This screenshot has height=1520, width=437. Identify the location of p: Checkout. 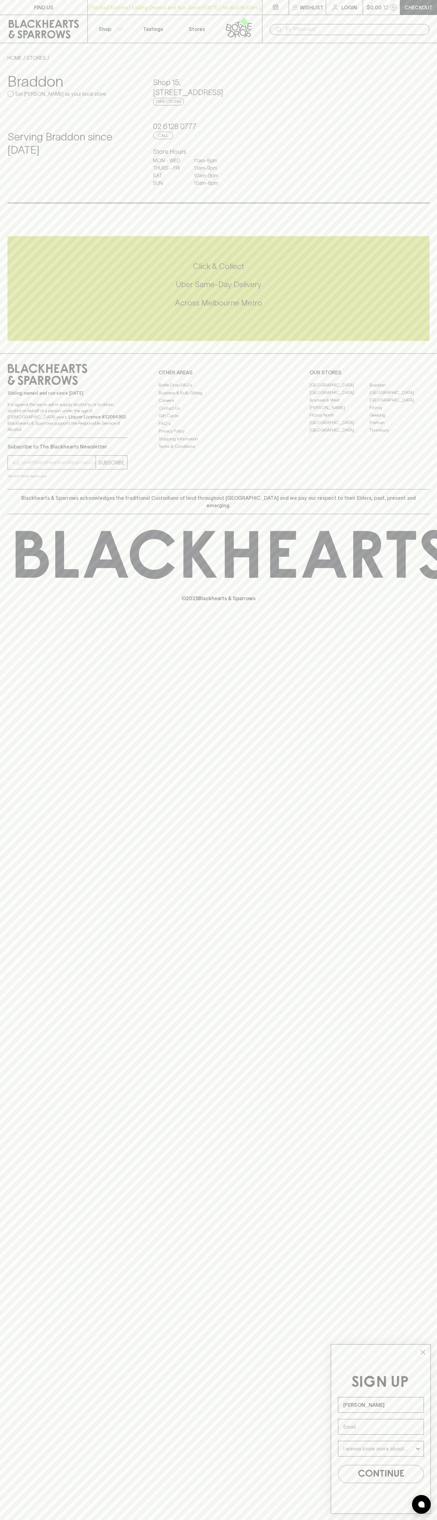
(419, 8).